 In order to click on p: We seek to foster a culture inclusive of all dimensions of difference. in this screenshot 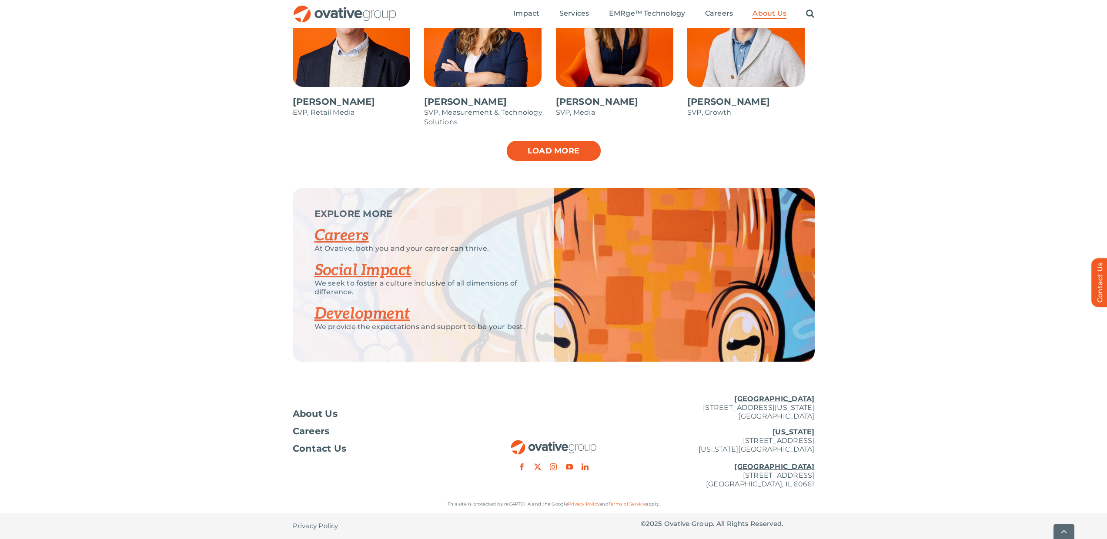, I will do `click(423, 288)`.